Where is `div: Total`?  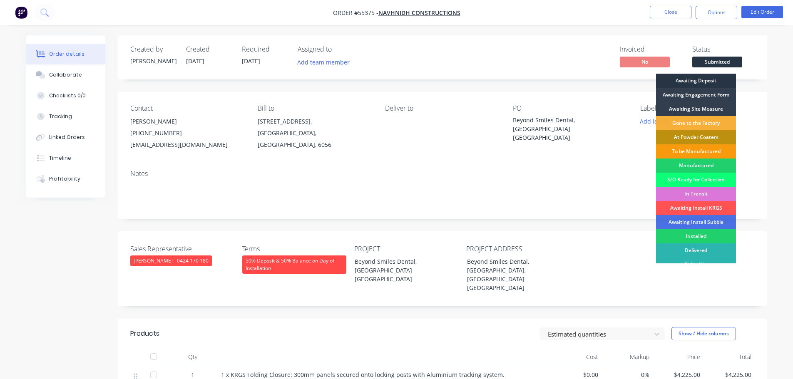 div: Total is located at coordinates (729, 357).